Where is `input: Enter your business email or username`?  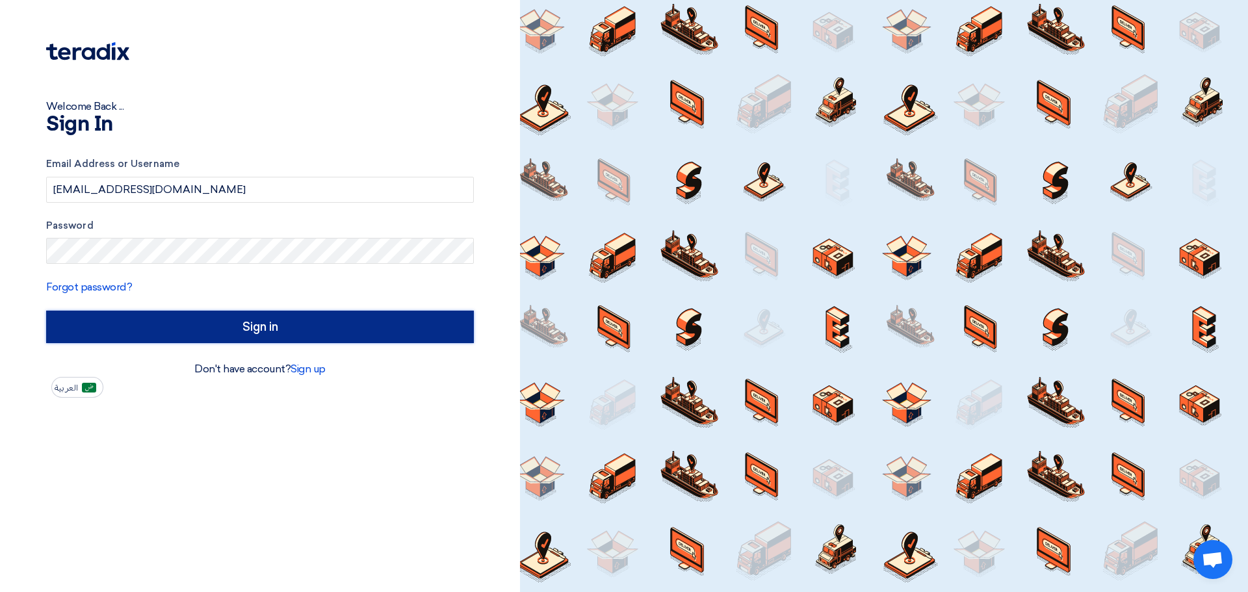
input: Enter your business email or username is located at coordinates (260, 190).